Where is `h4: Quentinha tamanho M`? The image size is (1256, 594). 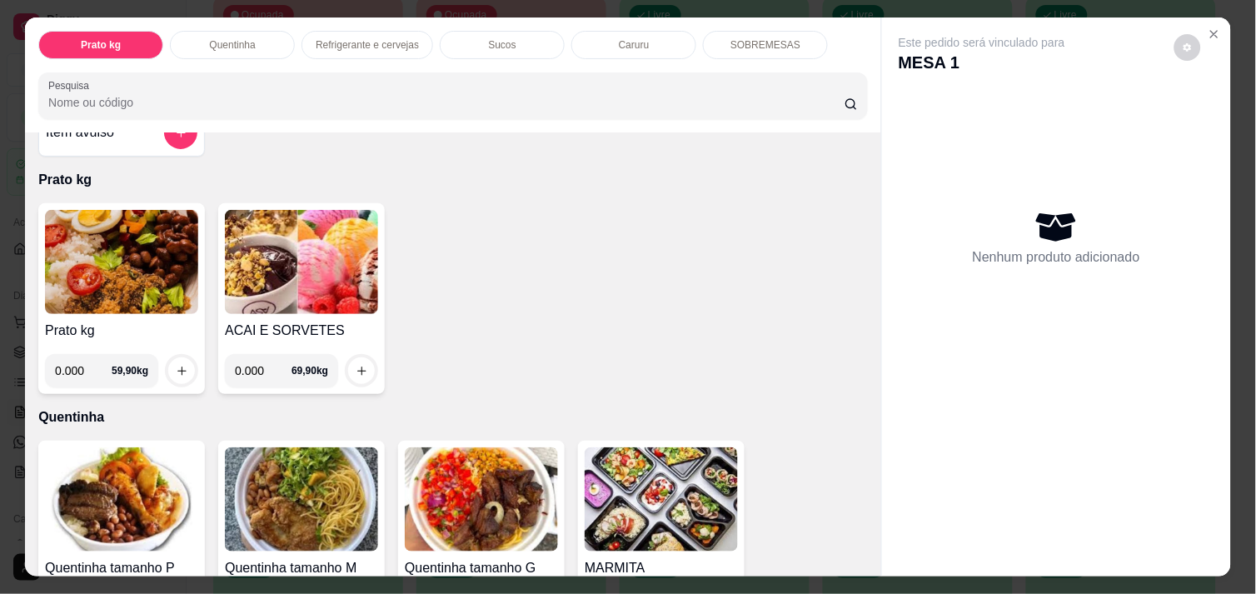 h4: Quentinha tamanho M is located at coordinates (302, 568).